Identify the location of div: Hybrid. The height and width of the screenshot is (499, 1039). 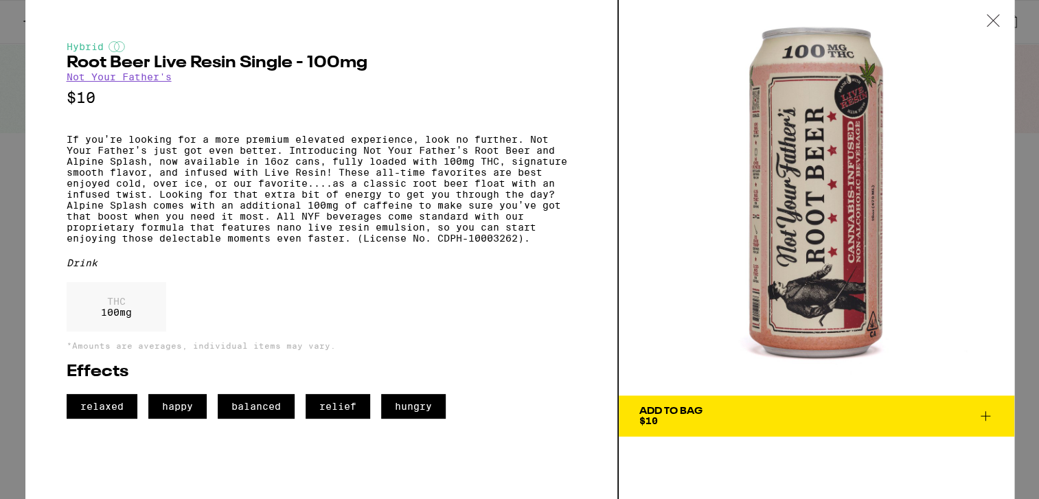
(321, 47).